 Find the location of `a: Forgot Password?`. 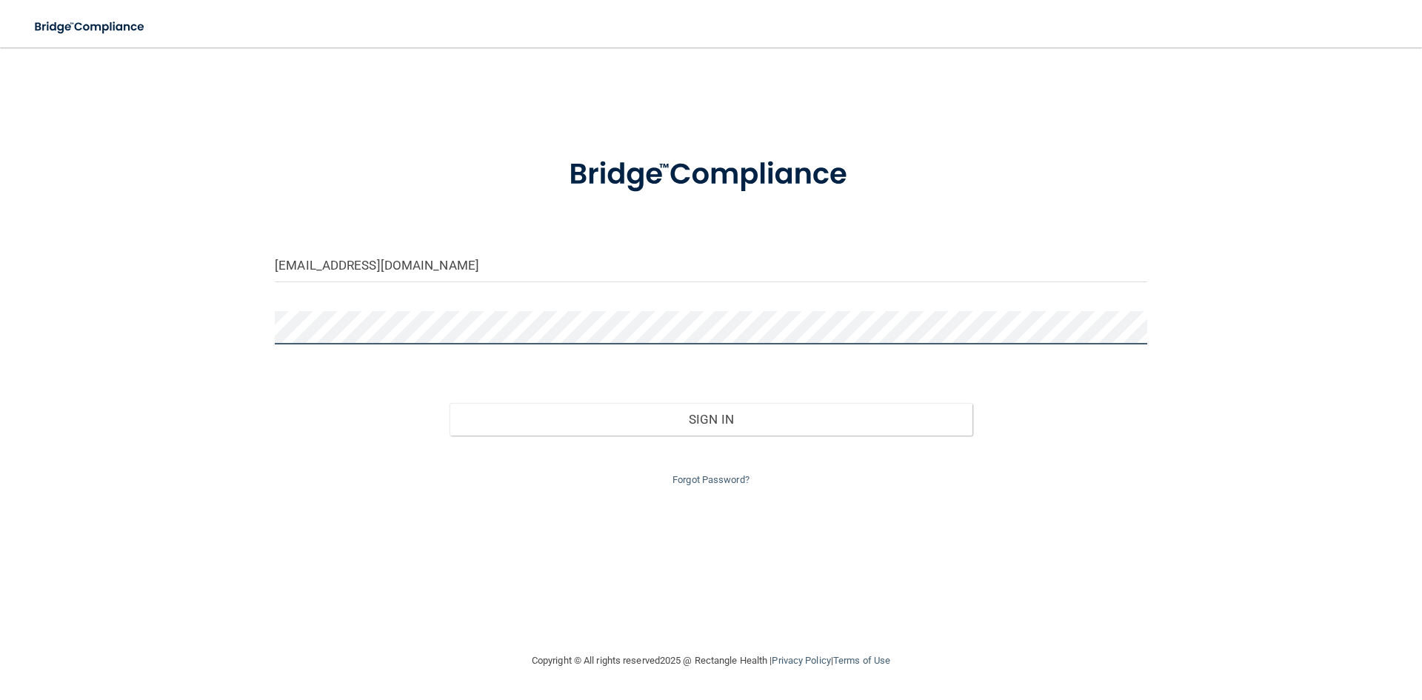

a: Forgot Password? is located at coordinates (711, 479).